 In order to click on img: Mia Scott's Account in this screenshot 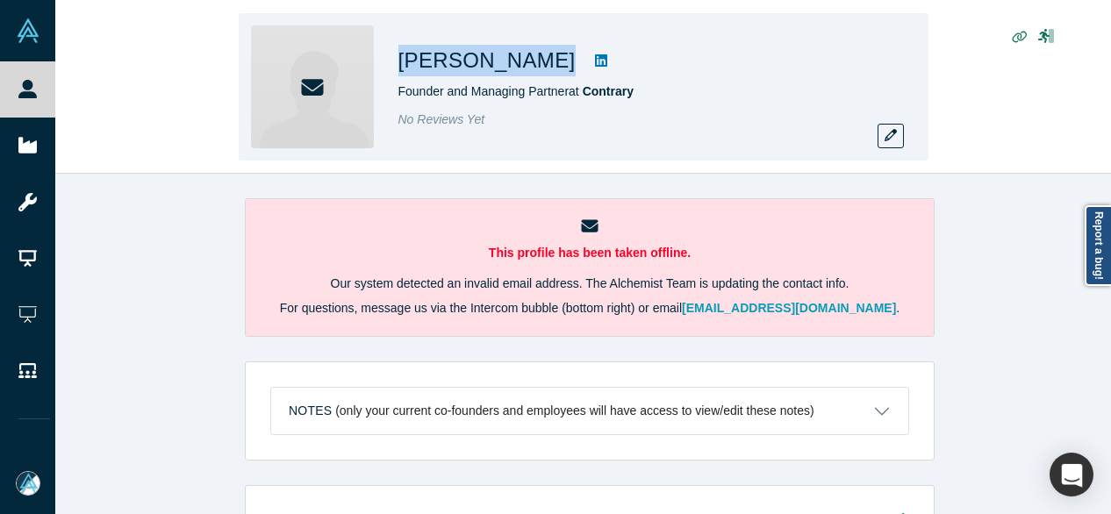, I will do `click(28, 484)`.